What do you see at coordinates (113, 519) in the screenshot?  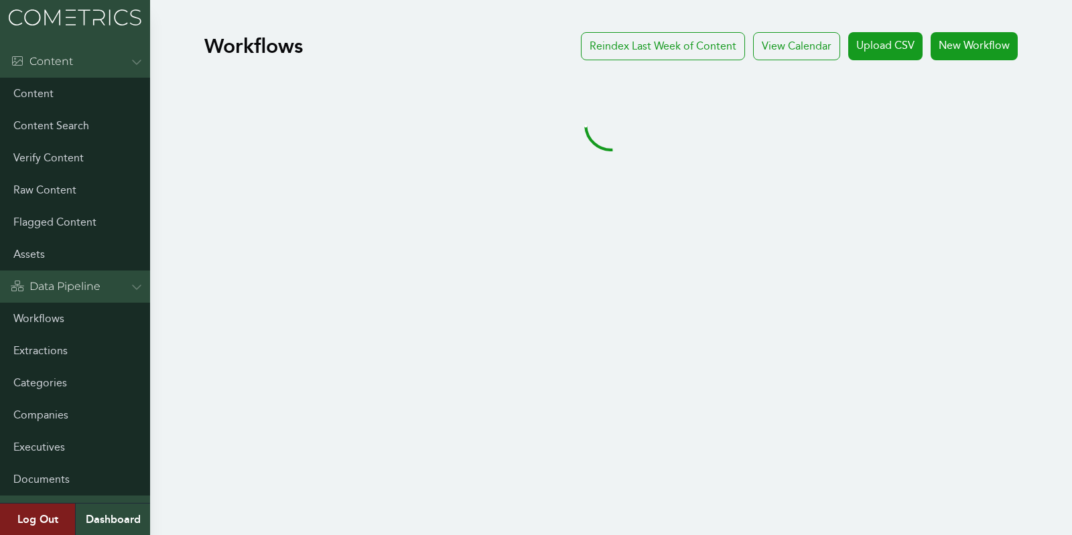 I see `a: Dashboard` at bounding box center [113, 519].